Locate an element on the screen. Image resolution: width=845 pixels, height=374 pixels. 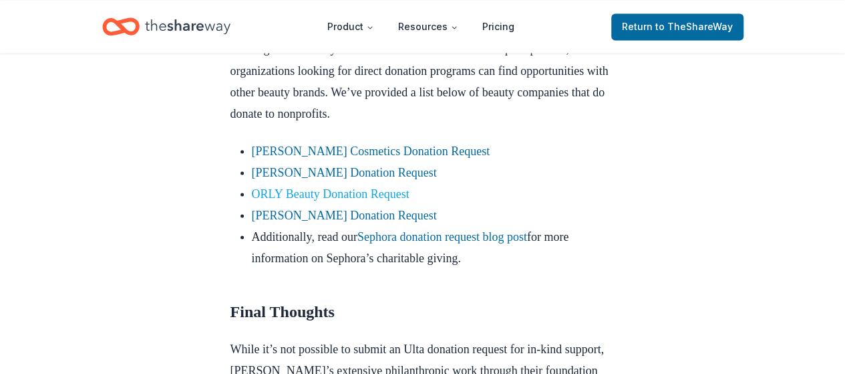
span: Return is located at coordinates (678, 27).